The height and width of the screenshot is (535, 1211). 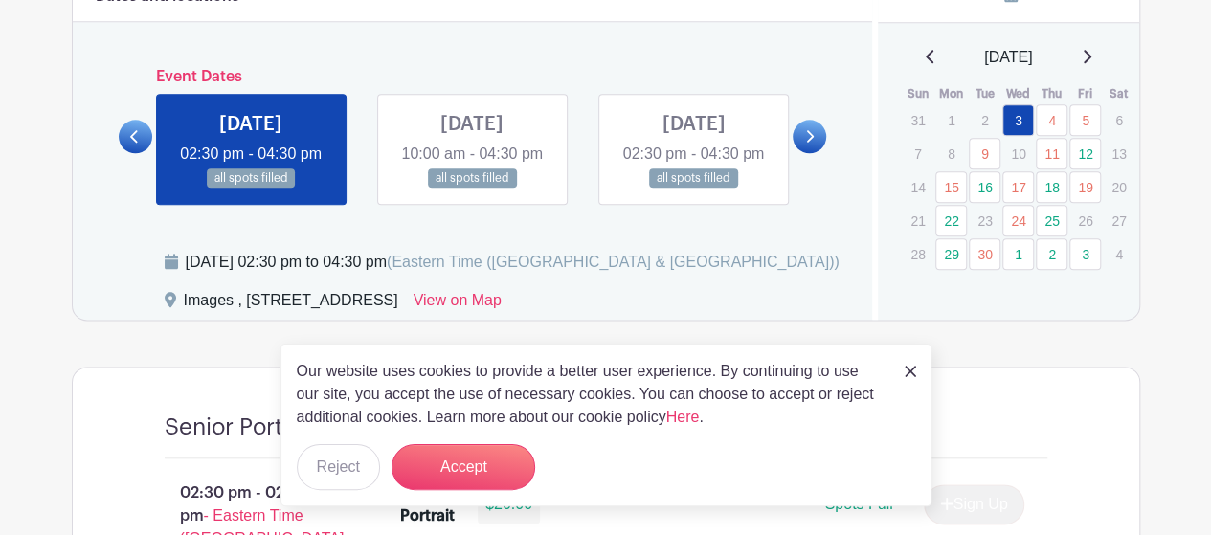 I want to click on a: View on Map, so click(x=458, y=304).